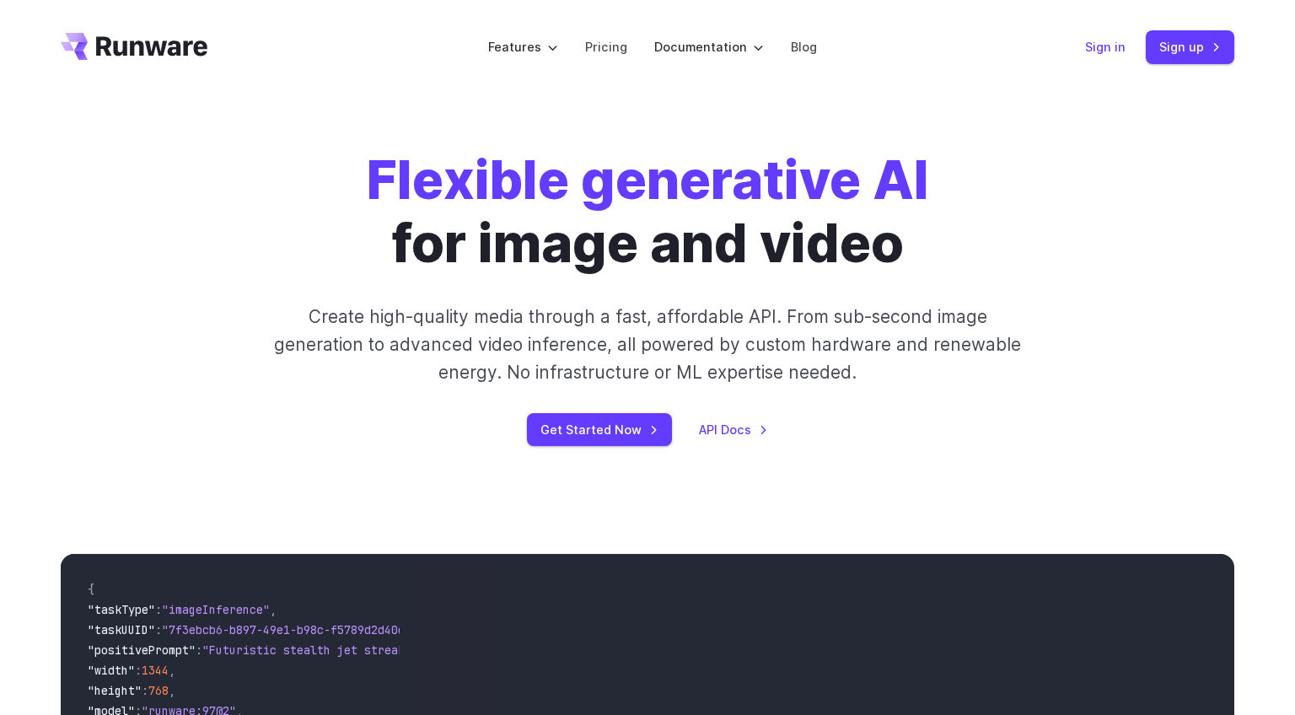 This screenshot has width=1295, height=715. What do you see at coordinates (121, 610) in the screenshot?
I see `span: "taskType"` at bounding box center [121, 610].